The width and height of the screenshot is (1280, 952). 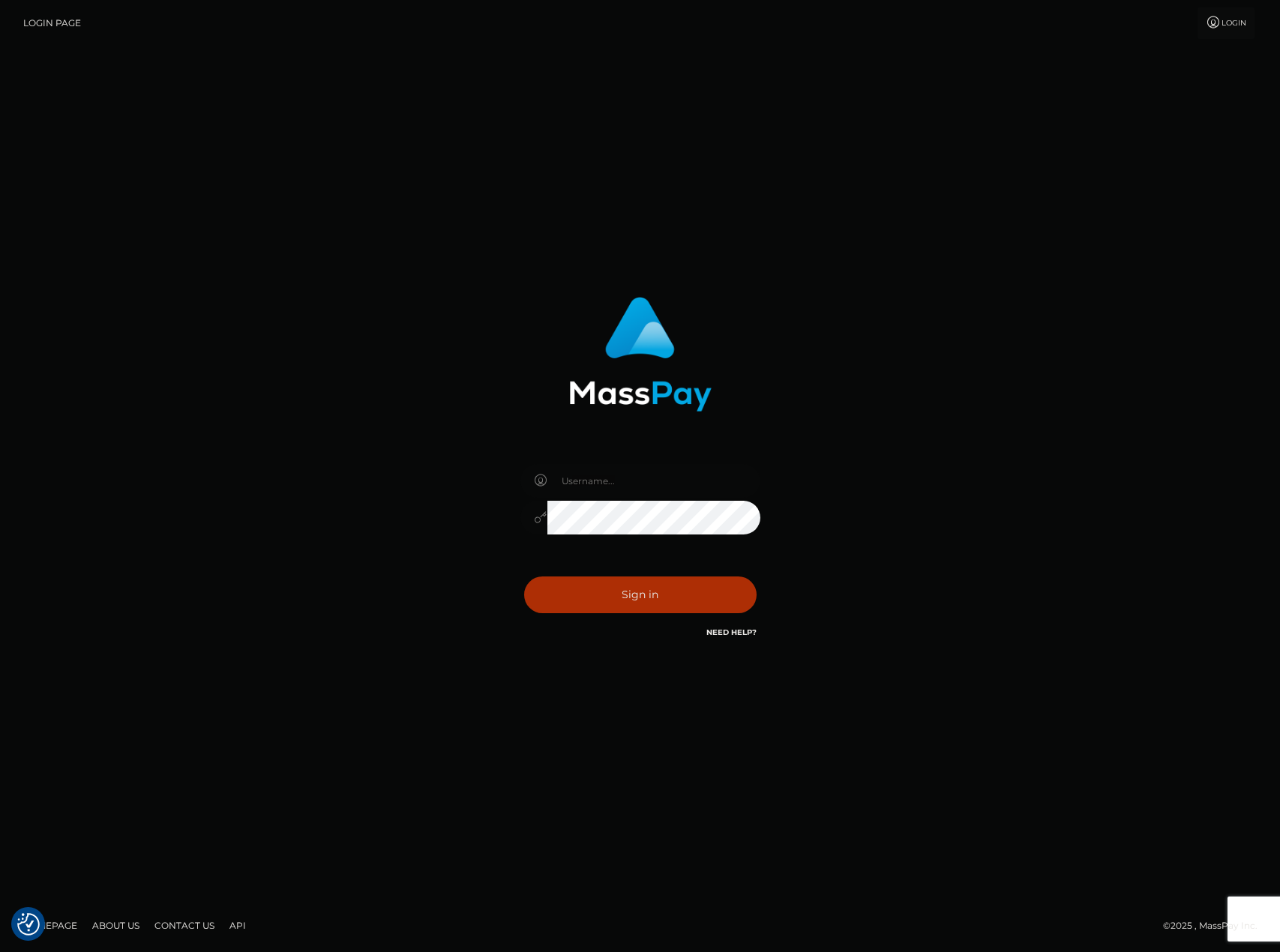 I want to click on a: Login, so click(x=1226, y=23).